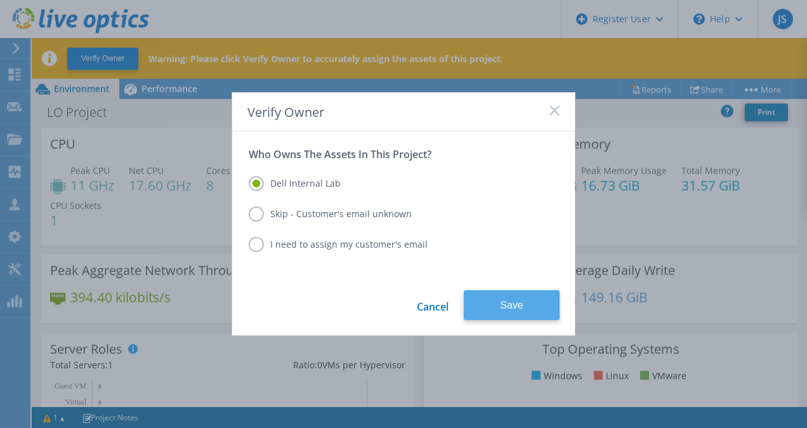 This screenshot has height=428, width=807. What do you see at coordinates (286, 112) in the screenshot?
I see `span: Verify Owner` at bounding box center [286, 112].